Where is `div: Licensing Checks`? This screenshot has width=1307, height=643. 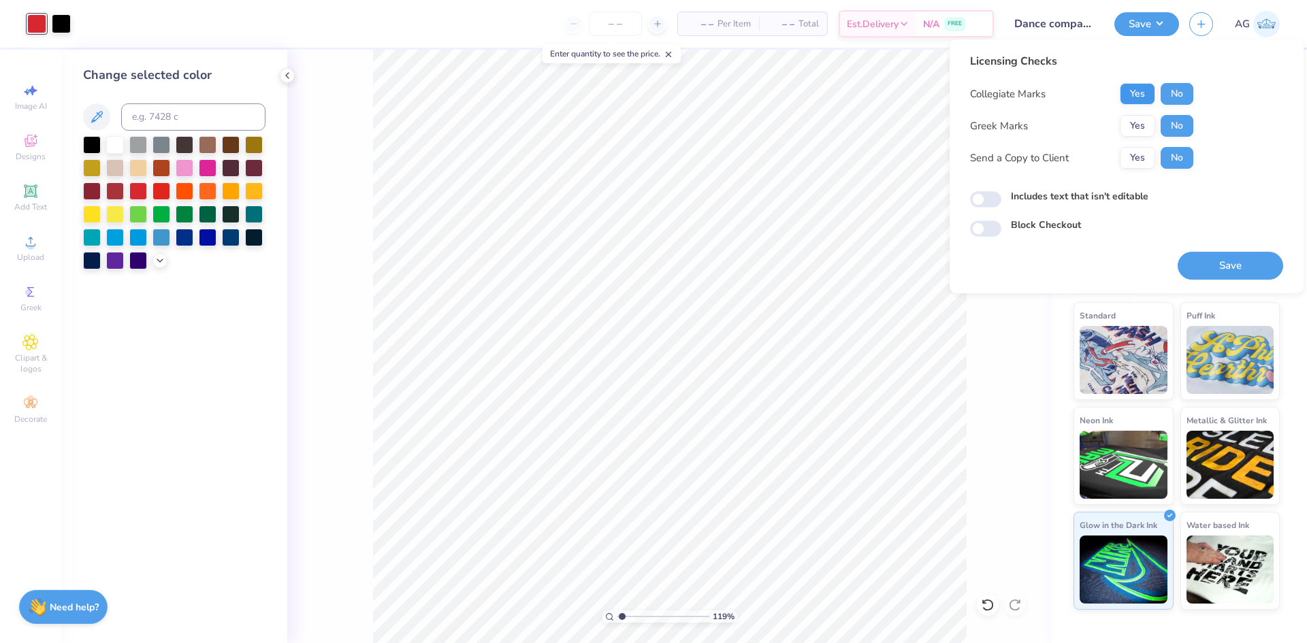
div: Licensing Checks is located at coordinates (1081, 61).